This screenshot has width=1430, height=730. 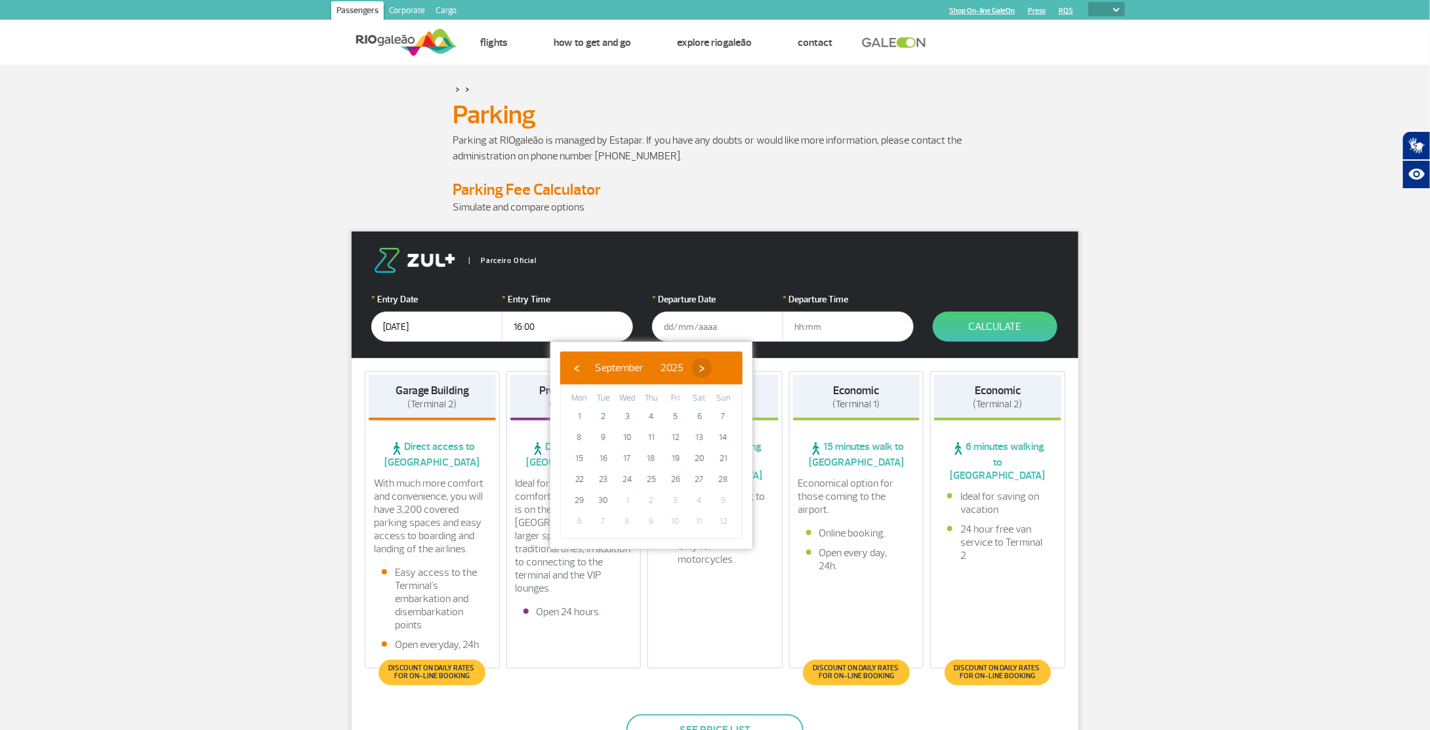 I want to click on label: Departure Date, so click(x=717, y=299).